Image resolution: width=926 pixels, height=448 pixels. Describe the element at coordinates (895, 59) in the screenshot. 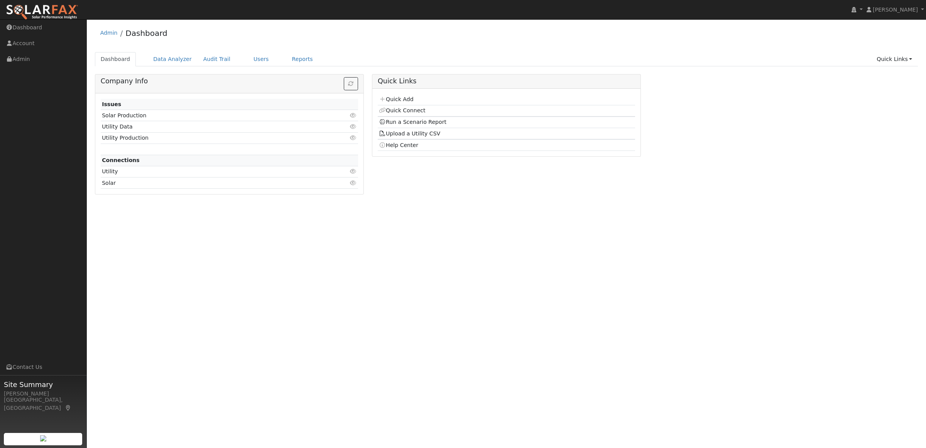

I see `a: Quick Links` at that location.